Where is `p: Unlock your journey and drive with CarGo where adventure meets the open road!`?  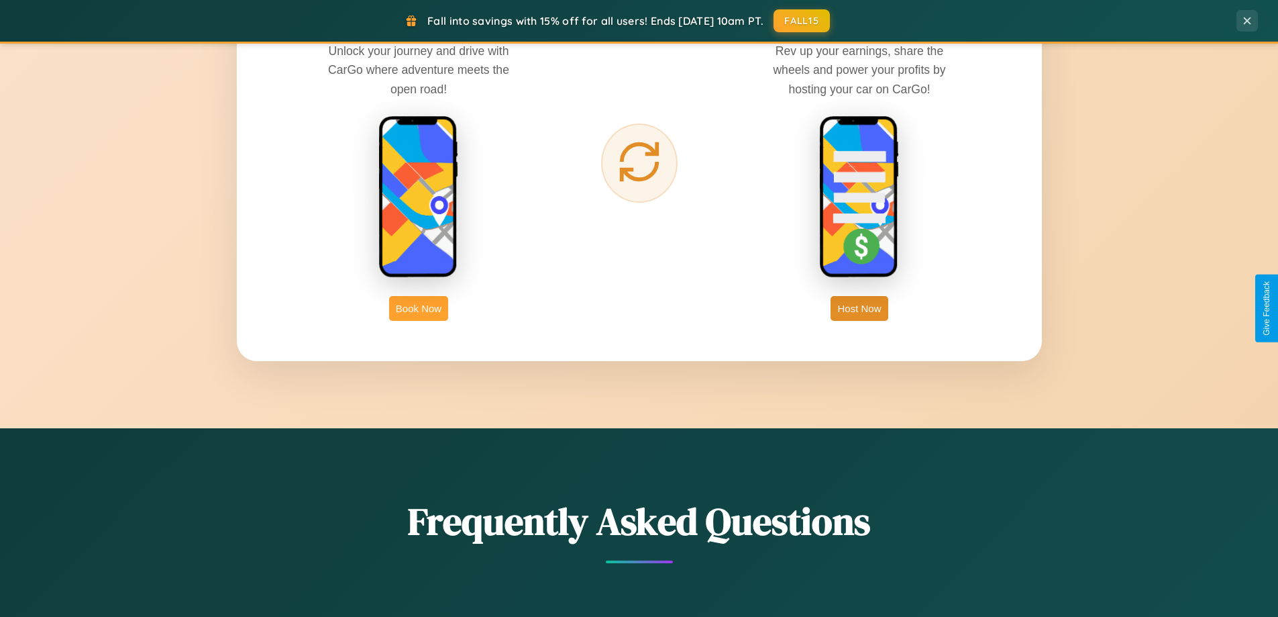 p: Unlock your journey and drive with CarGo where adventure meets the open road! is located at coordinates (419, 70).